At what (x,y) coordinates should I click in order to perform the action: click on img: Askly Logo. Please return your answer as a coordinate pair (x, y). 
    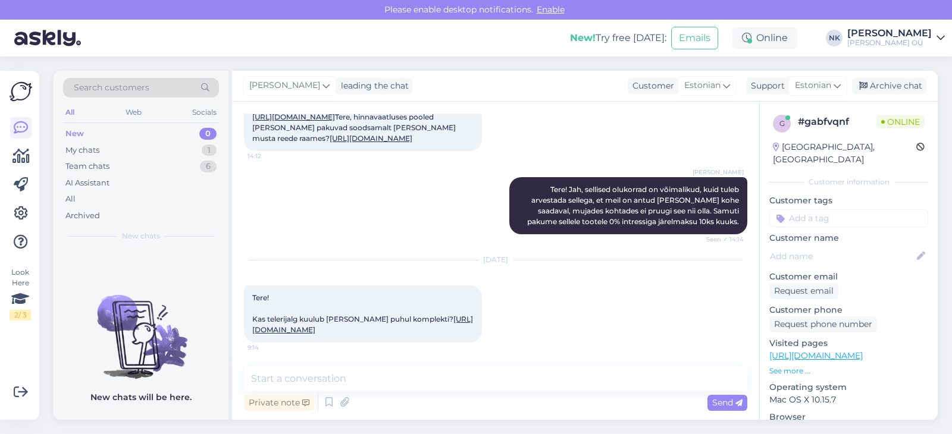
    Looking at the image, I should click on (21, 92).